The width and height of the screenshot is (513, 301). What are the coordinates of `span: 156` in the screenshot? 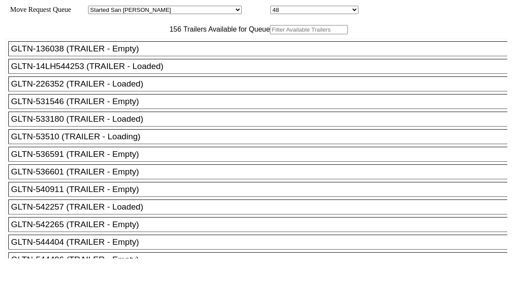 It's located at (173, 29).